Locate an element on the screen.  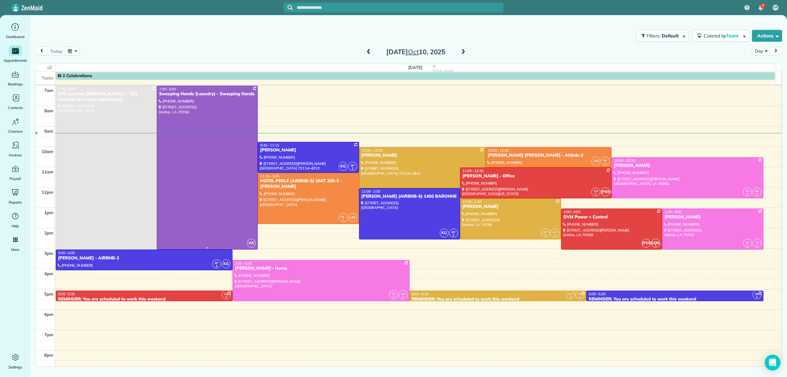
a: Bookings is located at coordinates (15, 78).